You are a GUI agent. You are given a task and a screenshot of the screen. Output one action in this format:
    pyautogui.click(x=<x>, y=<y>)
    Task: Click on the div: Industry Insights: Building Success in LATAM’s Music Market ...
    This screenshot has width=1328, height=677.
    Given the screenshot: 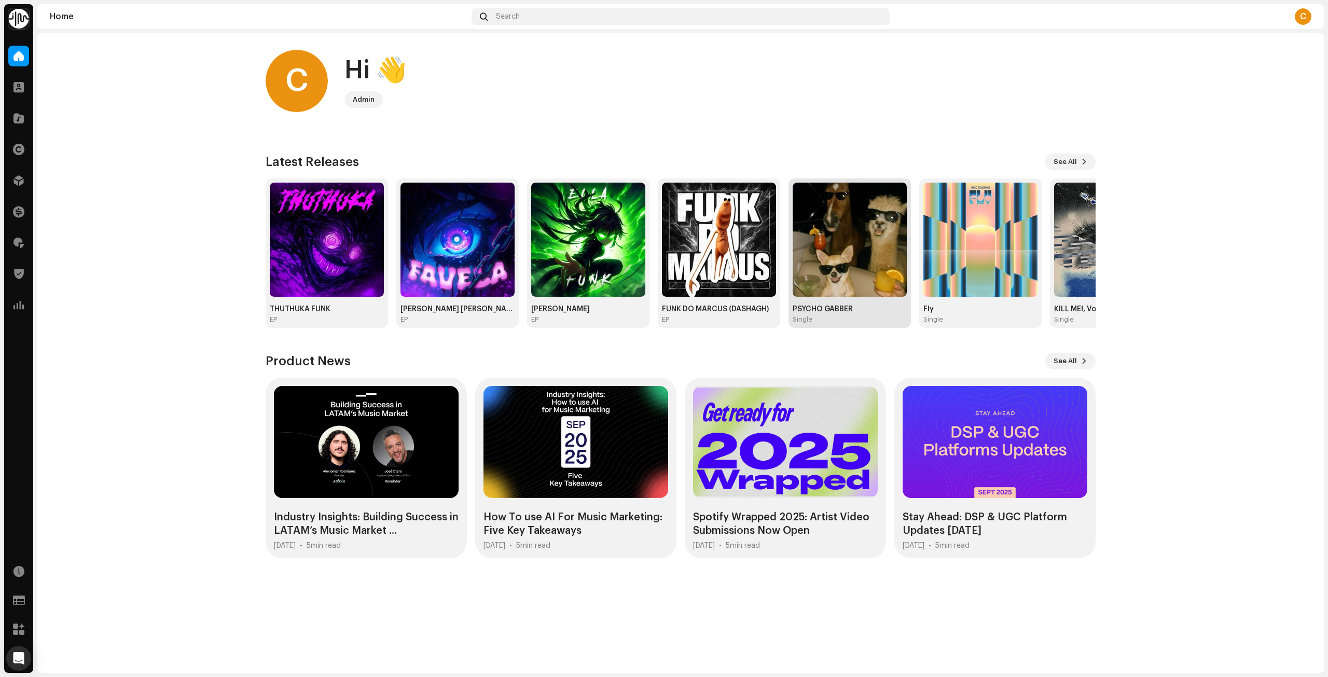 What is the action you would take?
    pyautogui.click(x=366, y=524)
    